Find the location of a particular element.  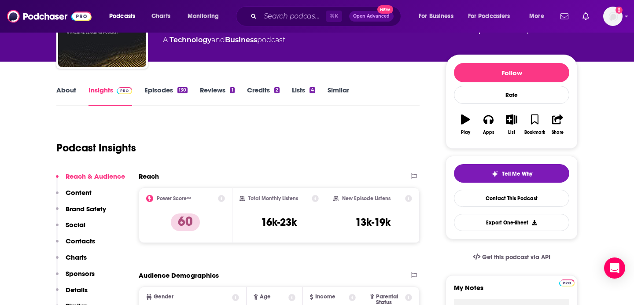

p: Sponsors is located at coordinates (80, 274).